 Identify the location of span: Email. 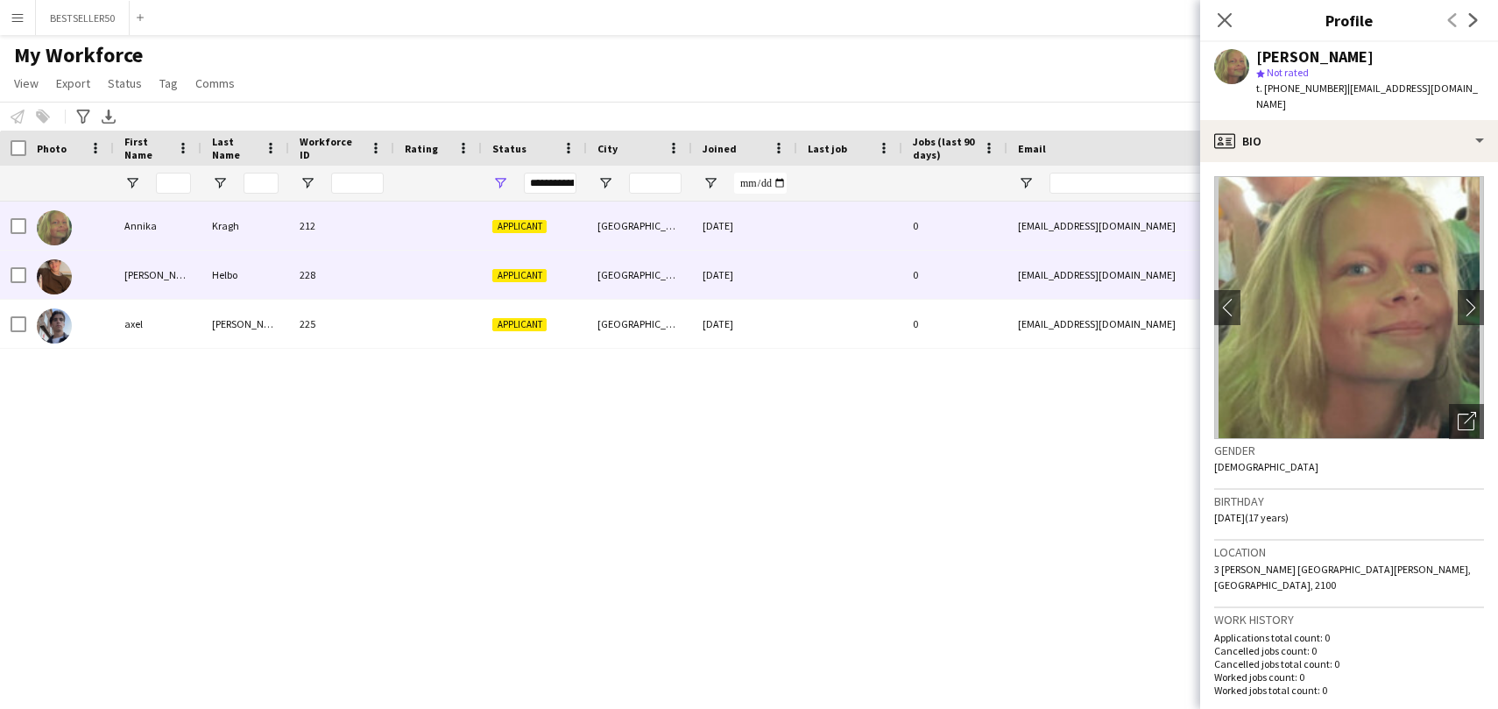
(1032, 148).